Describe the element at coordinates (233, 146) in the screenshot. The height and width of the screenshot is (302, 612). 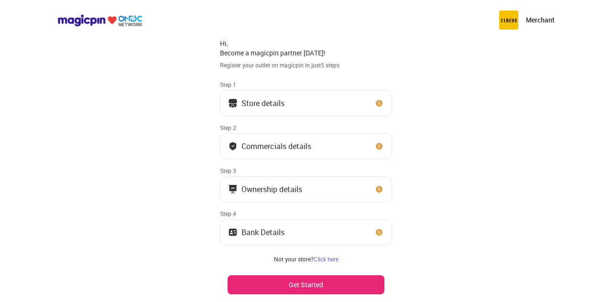
I see `img: bank_details_tick.fdc3558c.svg` at that location.